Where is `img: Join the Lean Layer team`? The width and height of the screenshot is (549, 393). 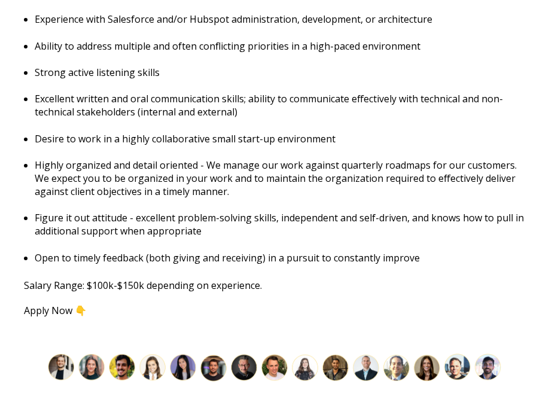
img: Join the Lean Layer team is located at coordinates (274, 367).